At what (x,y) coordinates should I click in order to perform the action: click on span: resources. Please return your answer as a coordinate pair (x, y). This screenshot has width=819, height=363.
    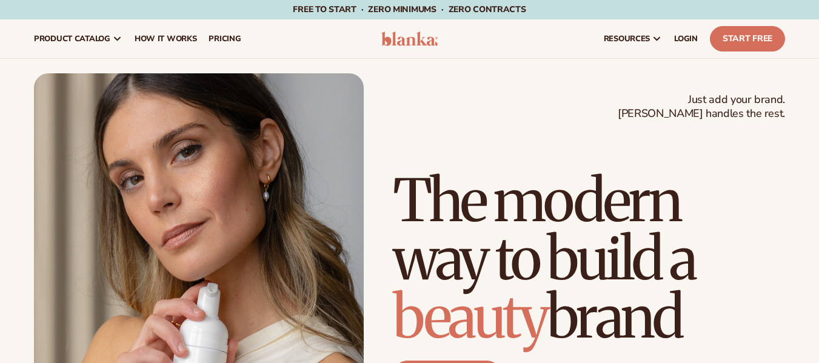
    Looking at the image, I should click on (627, 39).